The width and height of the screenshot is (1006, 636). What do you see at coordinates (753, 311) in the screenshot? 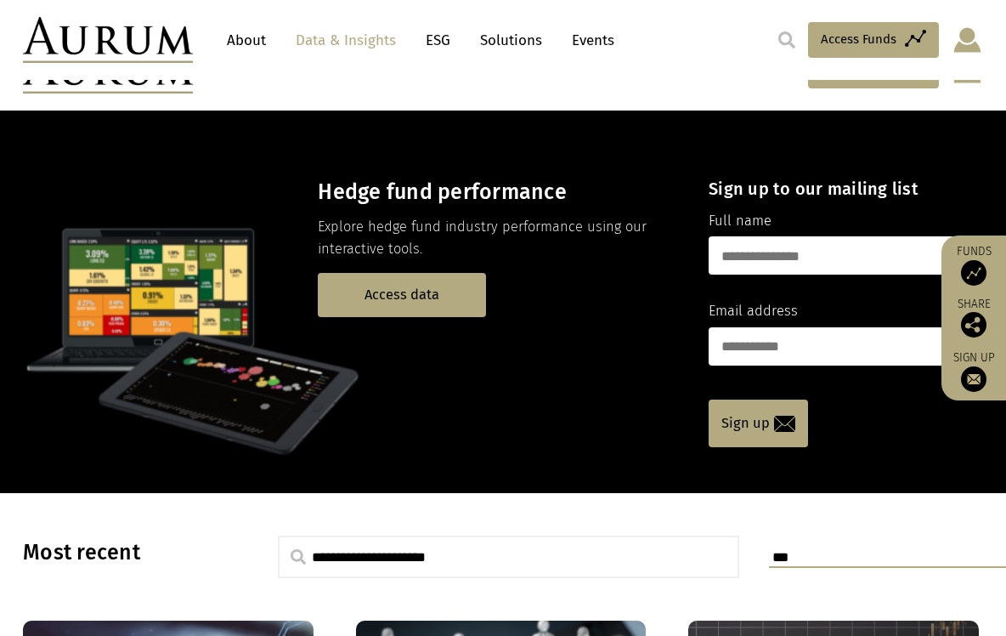
I see `label: Email address` at bounding box center [753, 311].